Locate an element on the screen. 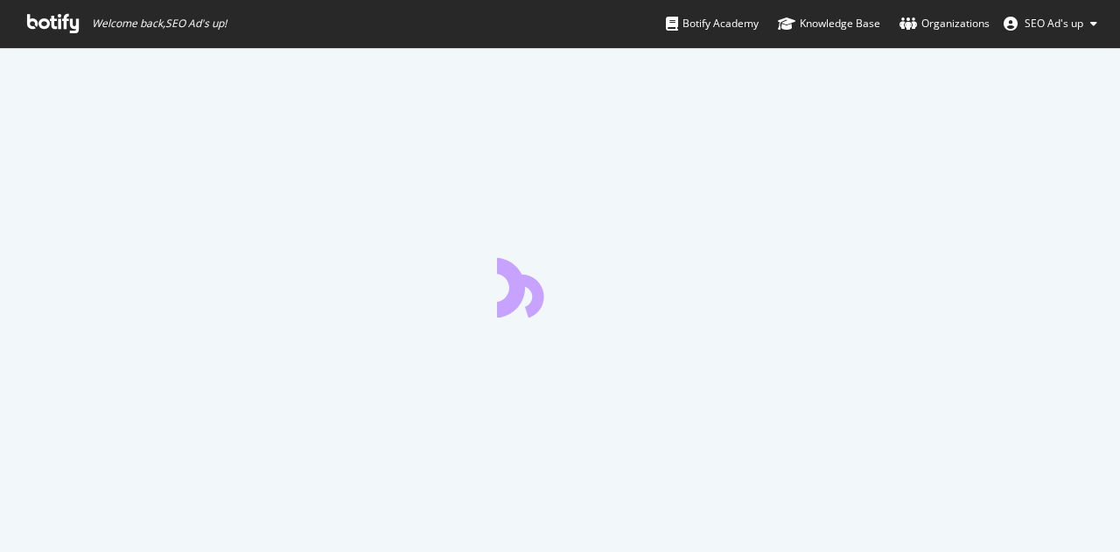 The width and height of the screenshot is (1120, 552). span: SEO Ad's up is located at coordinates (1053, 23).